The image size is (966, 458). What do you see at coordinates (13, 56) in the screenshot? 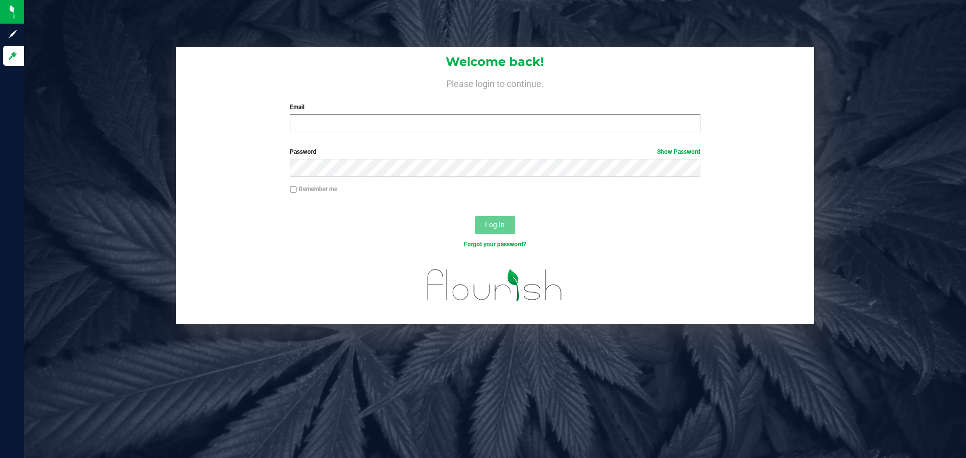
I see `inline-svg: Log in` at bounding box center [13, 56].